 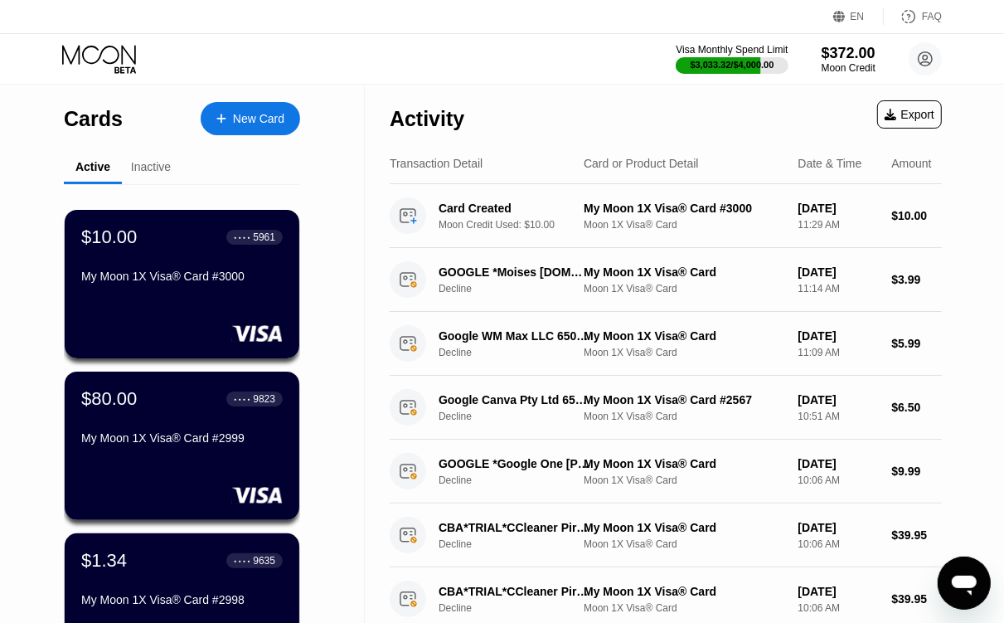 I want to click on div: Active, so click(x=93, y=167).